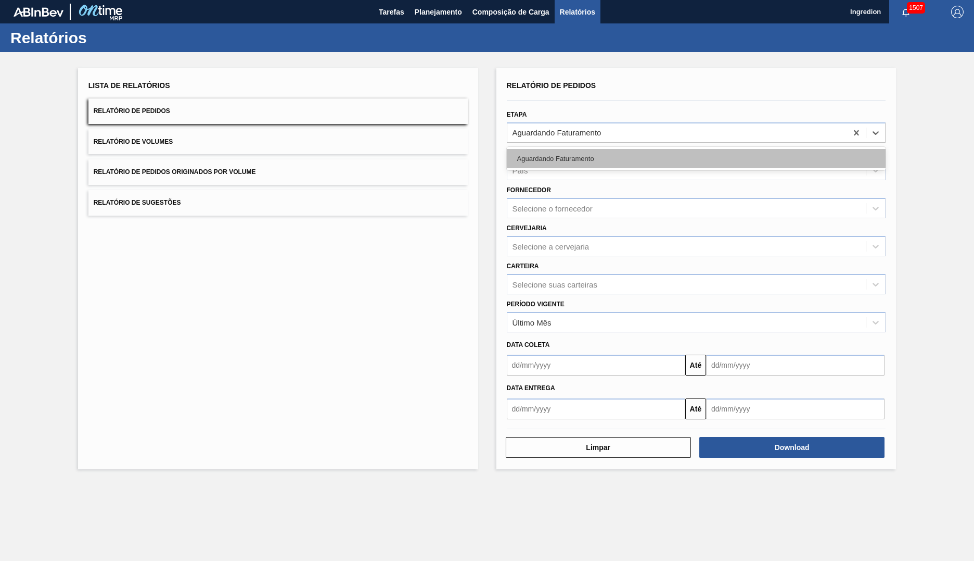  I want to click on span: Relatório de Volumes, so click(133, 142).